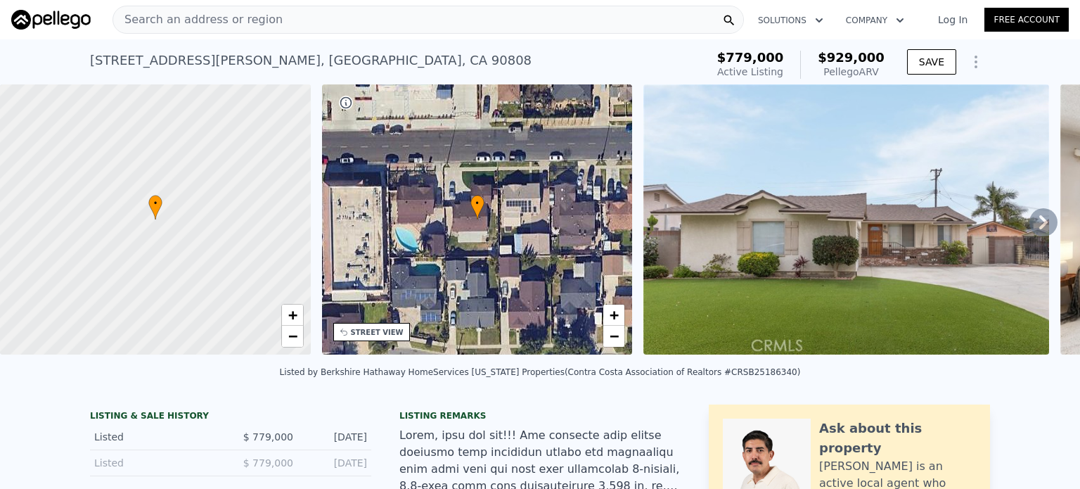 The width and height of the screenshot is (1080, 489). Describe the element at coordinates (851, 72) in the screenshot. I see `div: Pellego ARV` at that location.